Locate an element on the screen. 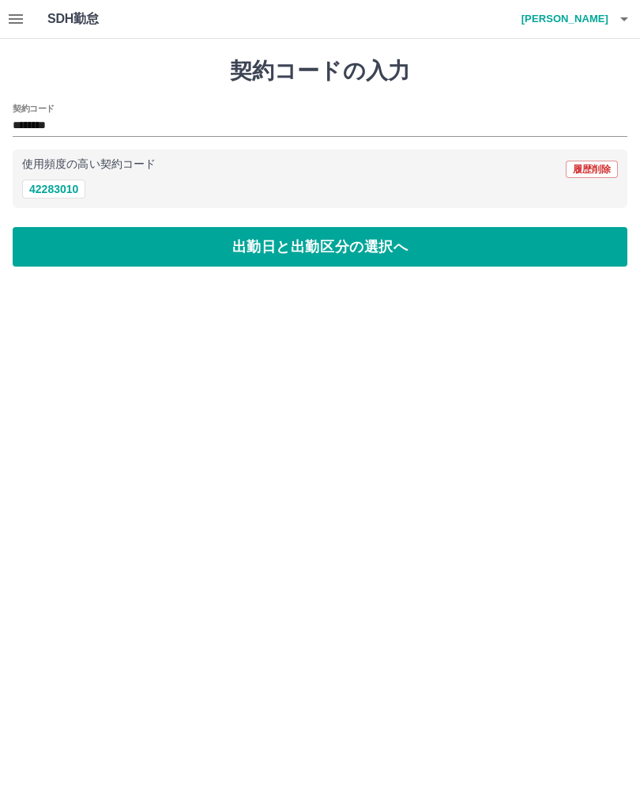  button: 出勤日と出勤区分の選択へ is located at coordinates (320, 247).